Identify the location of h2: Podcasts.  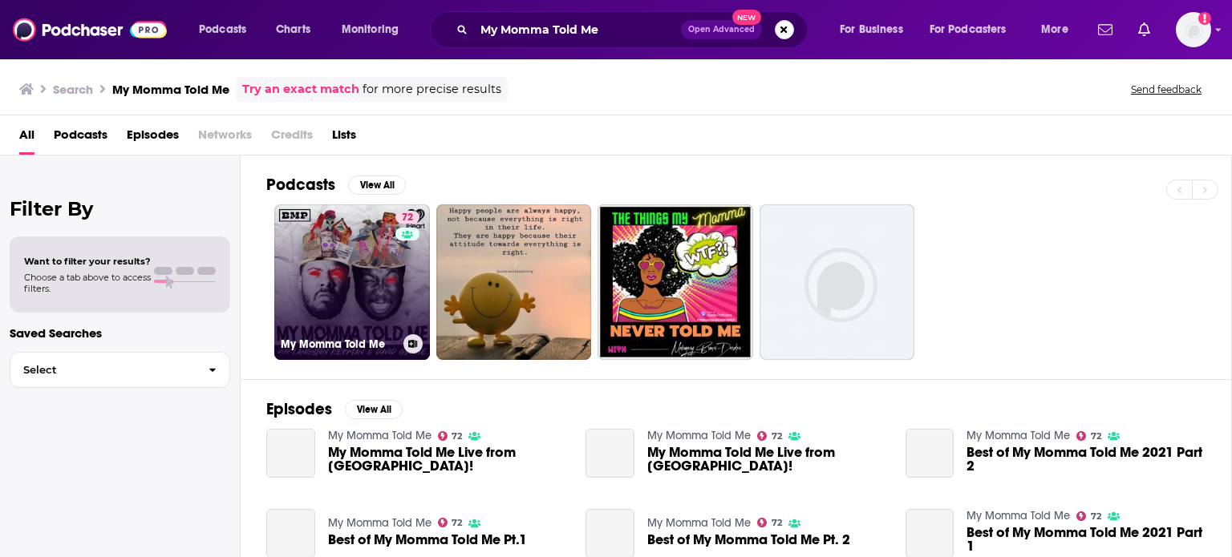
(301, 184).